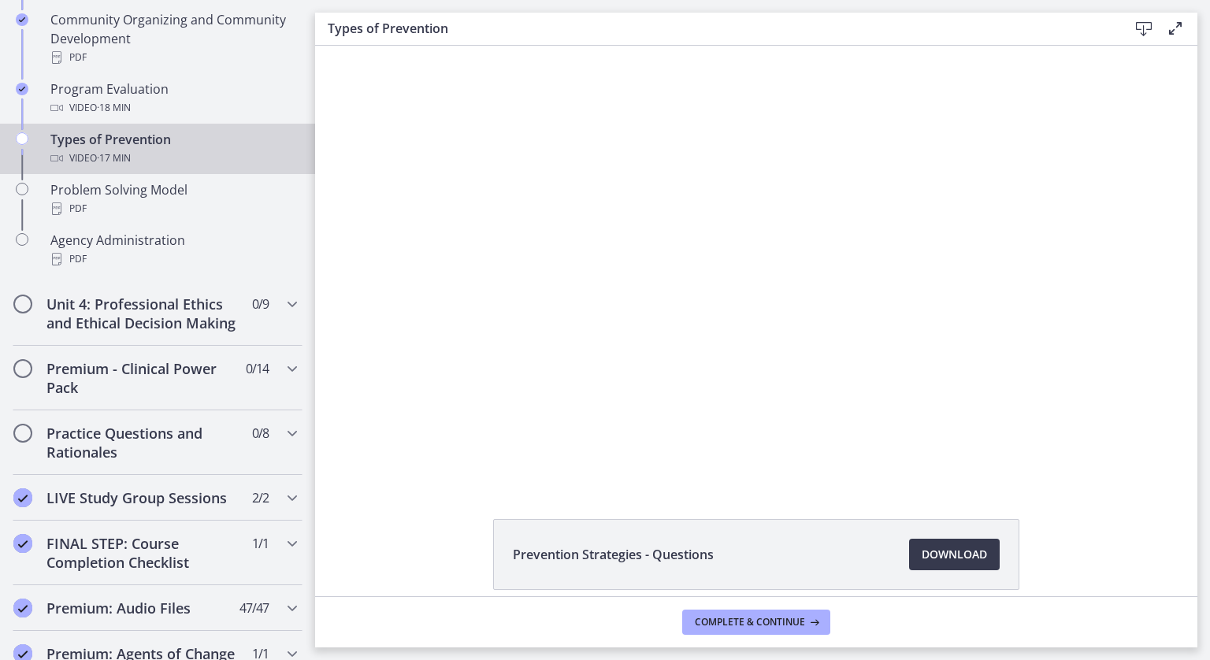 Image resolution: width=1210 pixels, height=660 pixels. Describe the element at coordinates (173, 98) in the screenshot. I see `div: Program Evaluation` at that location.